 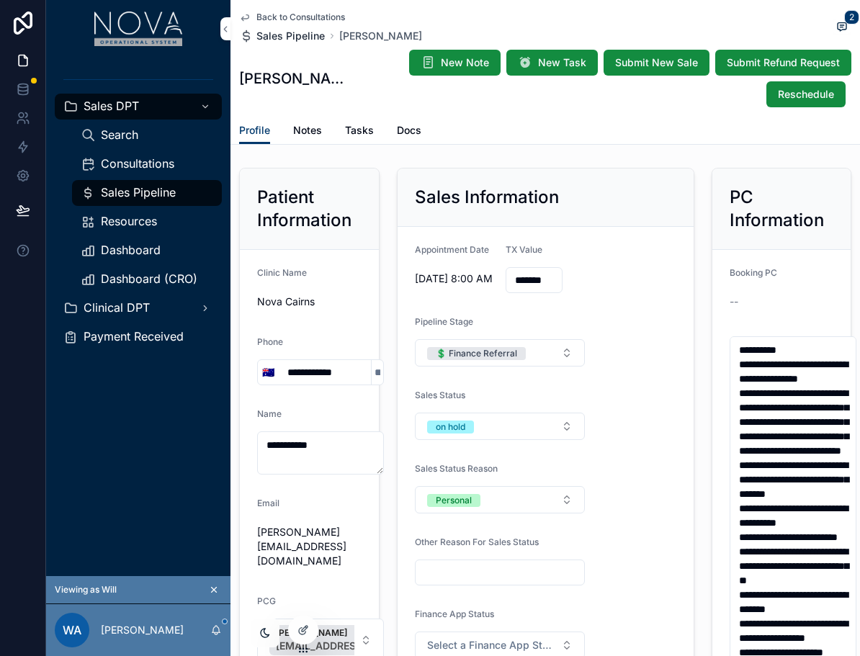 I want to click on span: Clinic Name, so click(x=282, y=272).